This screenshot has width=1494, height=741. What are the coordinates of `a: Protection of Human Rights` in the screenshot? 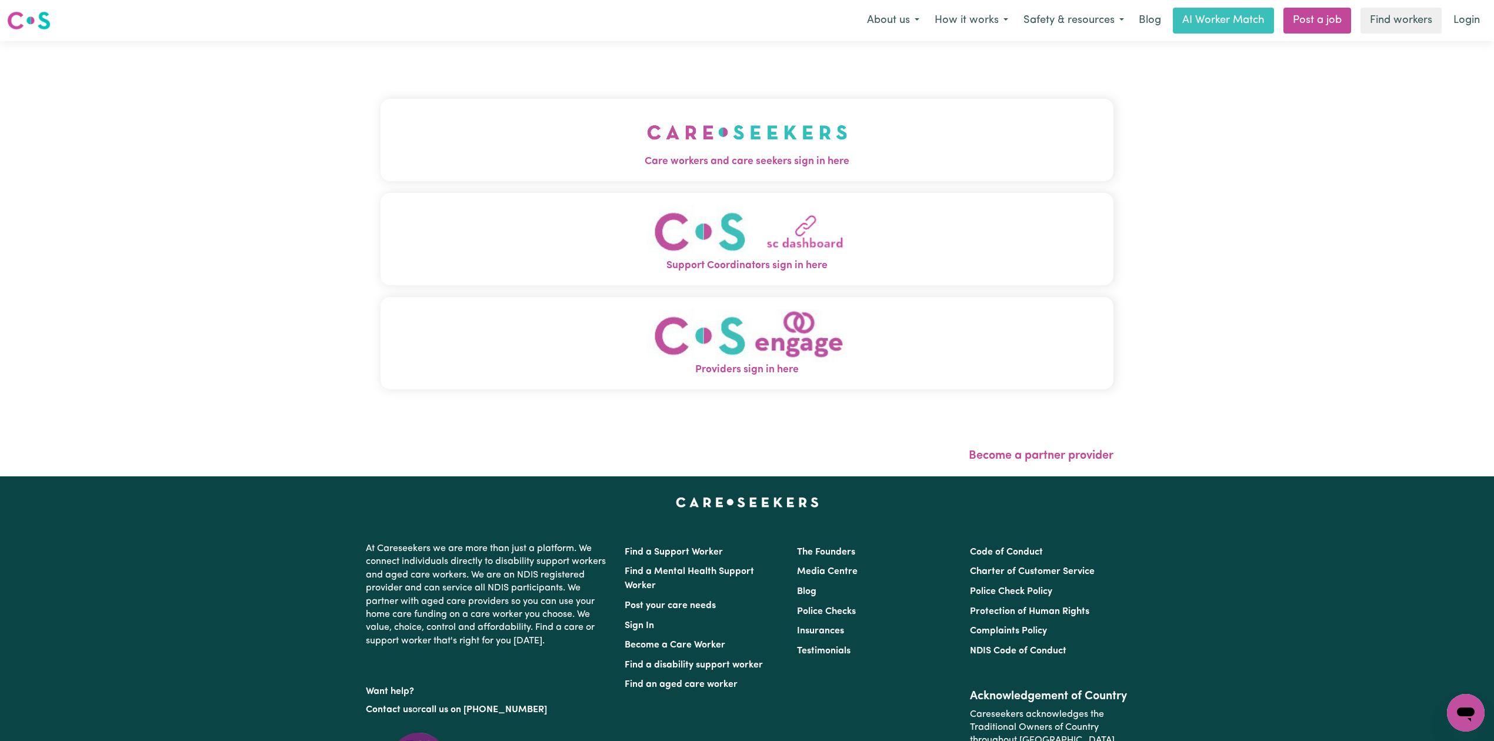 It's located at (1029, 612).